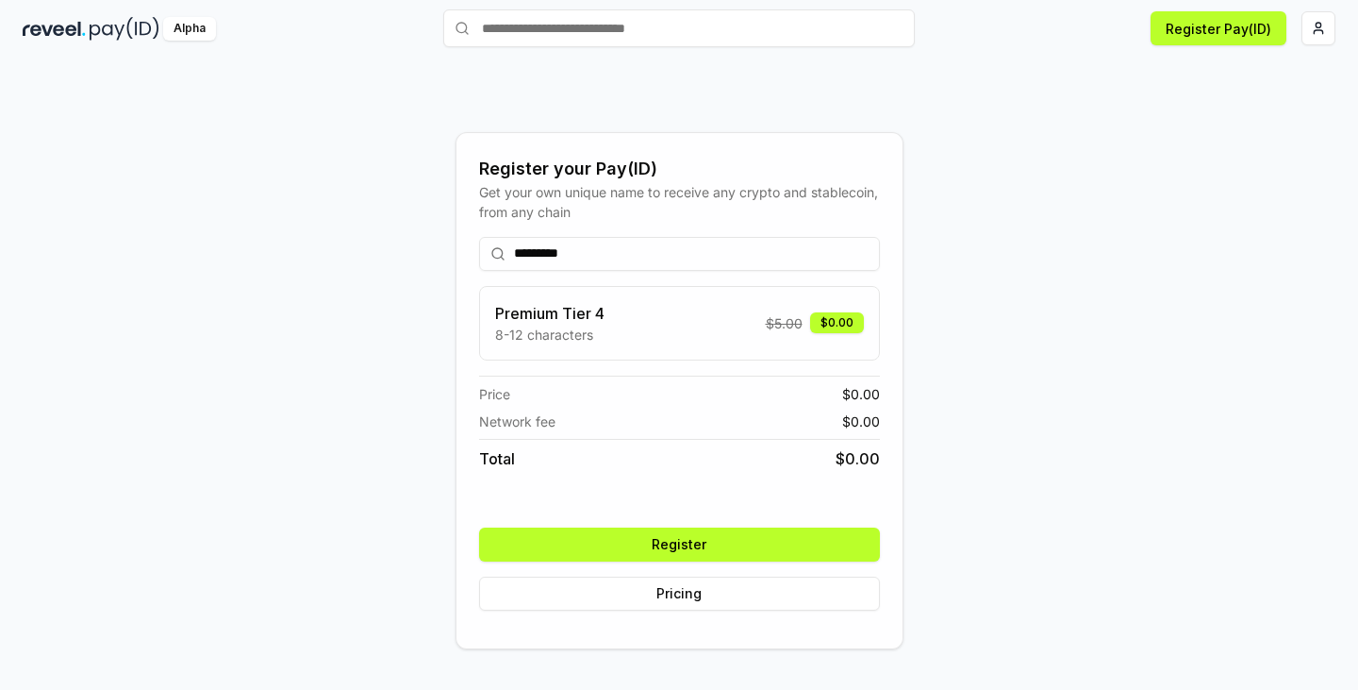  I want to click on span: $ 5.00, so click(784, 323).